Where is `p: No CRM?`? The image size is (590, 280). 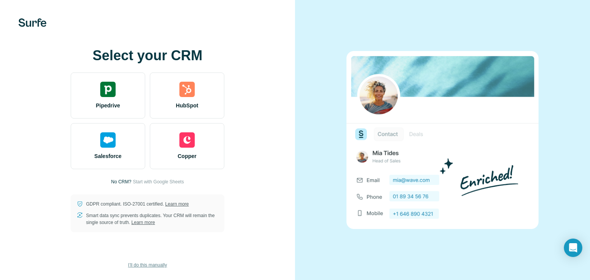
p: No CRM? is located at coordinates (121, 182).